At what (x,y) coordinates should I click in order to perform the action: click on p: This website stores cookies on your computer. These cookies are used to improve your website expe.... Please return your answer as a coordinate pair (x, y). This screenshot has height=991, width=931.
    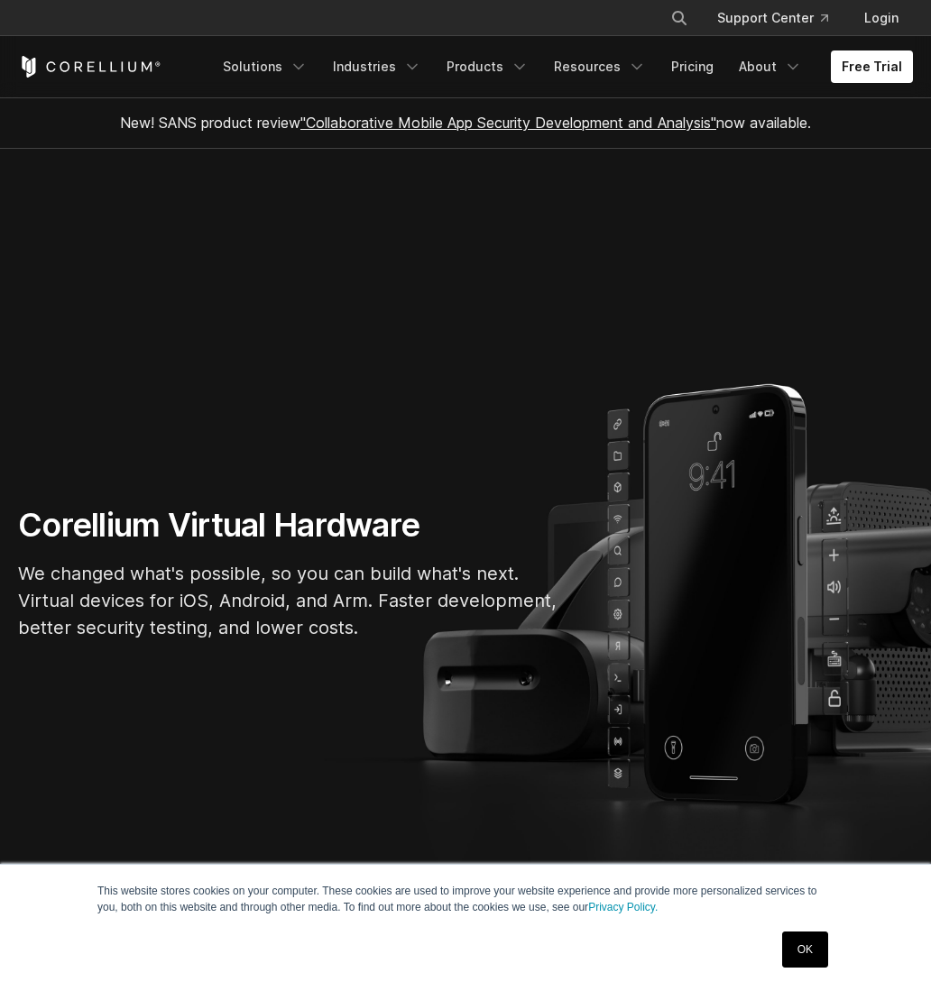
    Looking at the image, I should click on (465, 899).